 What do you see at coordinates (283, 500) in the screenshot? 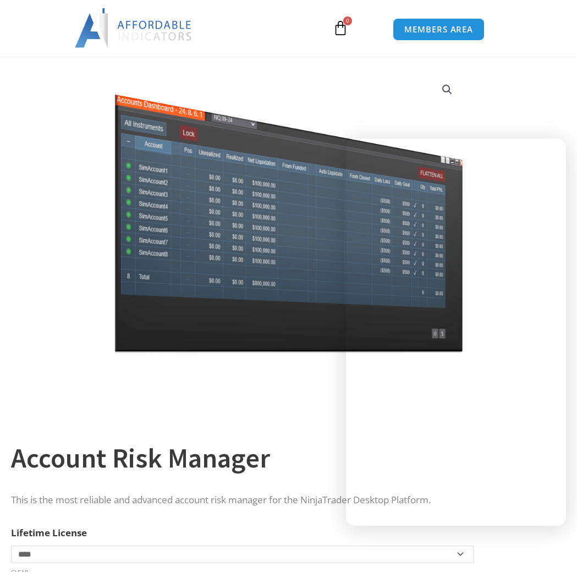
I see `p: This is the most reliable and advanced account risk manager for the NinjaTrader Desktop Platform.` at bounding box center [283, 500].